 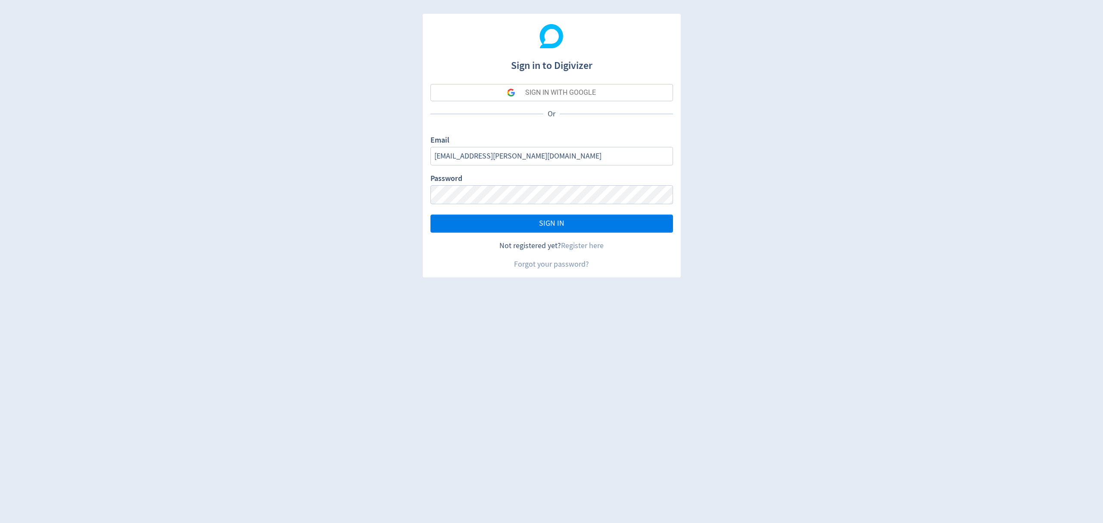 What do you see at coordinates (560, 93) in the screenshot?
I see `div: SIGN IN WITH GOOGLE` at bounding box center [560, 93].